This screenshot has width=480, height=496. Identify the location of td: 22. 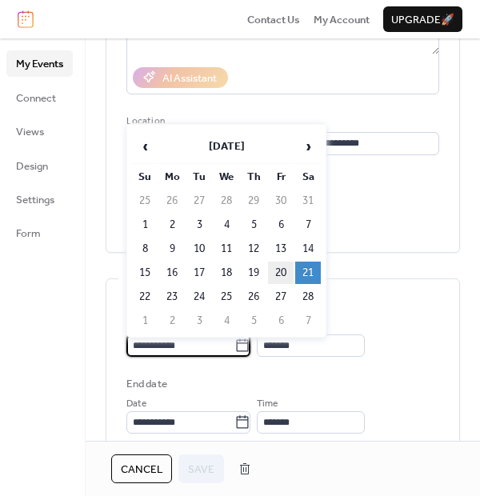
(145, 297).